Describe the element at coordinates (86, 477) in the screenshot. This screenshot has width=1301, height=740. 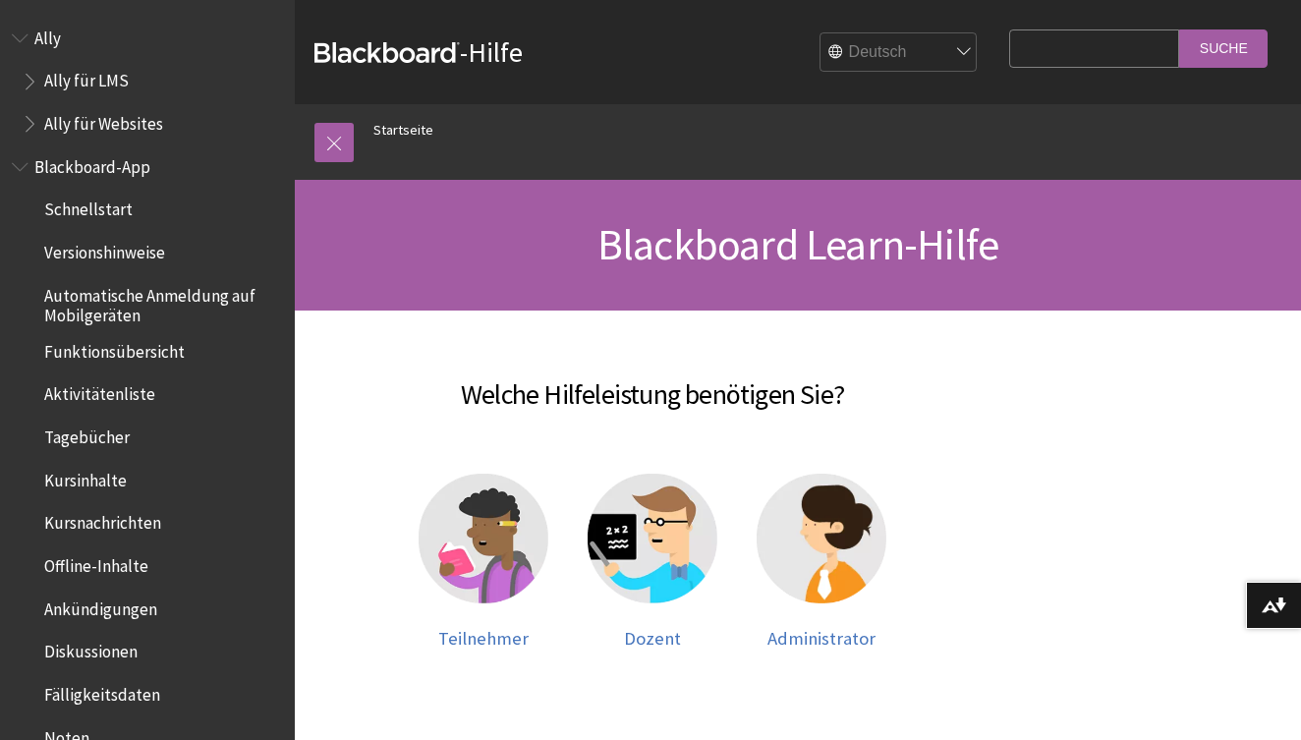
I see `span: Kursinhalte` at that location.